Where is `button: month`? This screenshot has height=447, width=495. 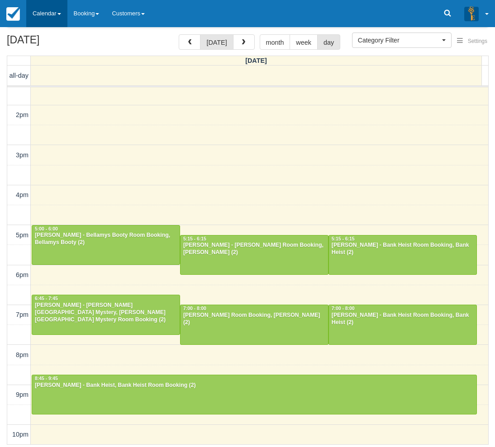
button: month is located at coordinates (275, 42).